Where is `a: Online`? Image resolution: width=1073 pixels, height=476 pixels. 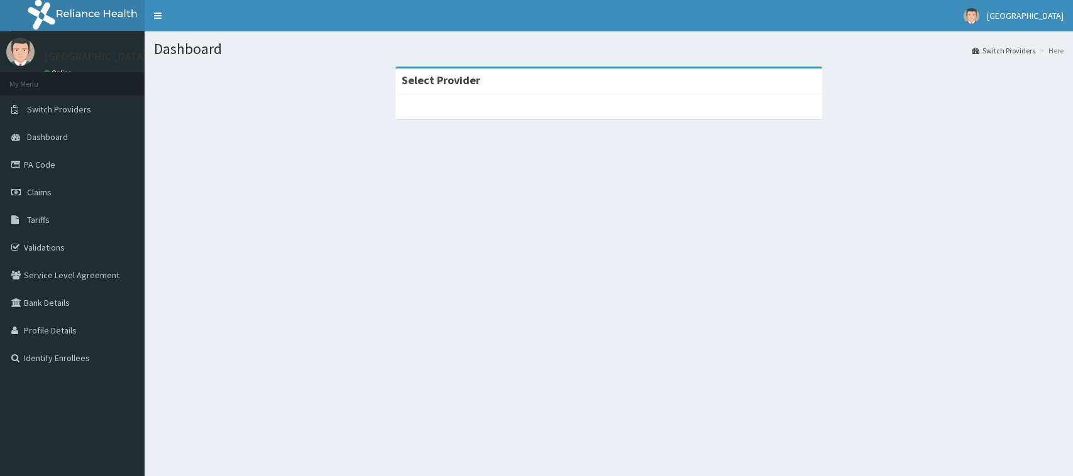 a: Online is located at coordinates (59, 73).